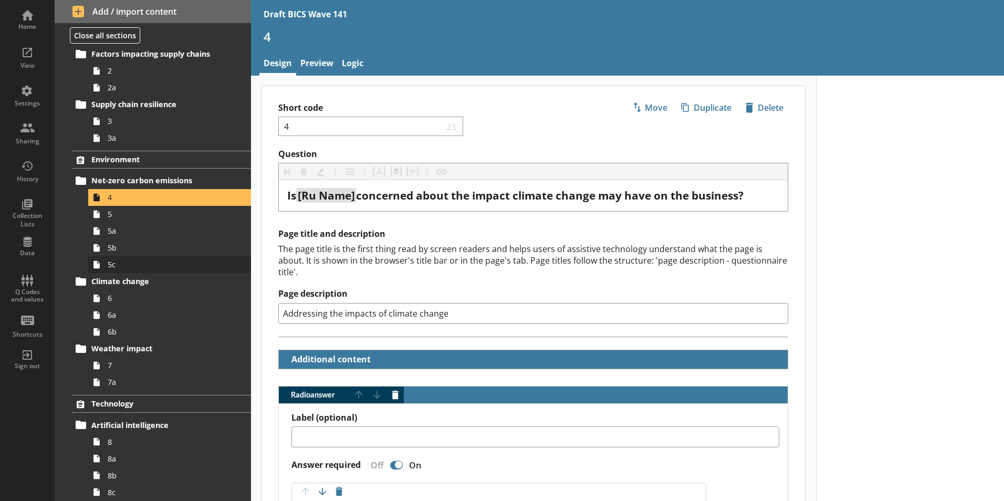  I want to click on div: The page title is the first thing read by screen readers and helps users of assistive technology ..., so click(533, 260).